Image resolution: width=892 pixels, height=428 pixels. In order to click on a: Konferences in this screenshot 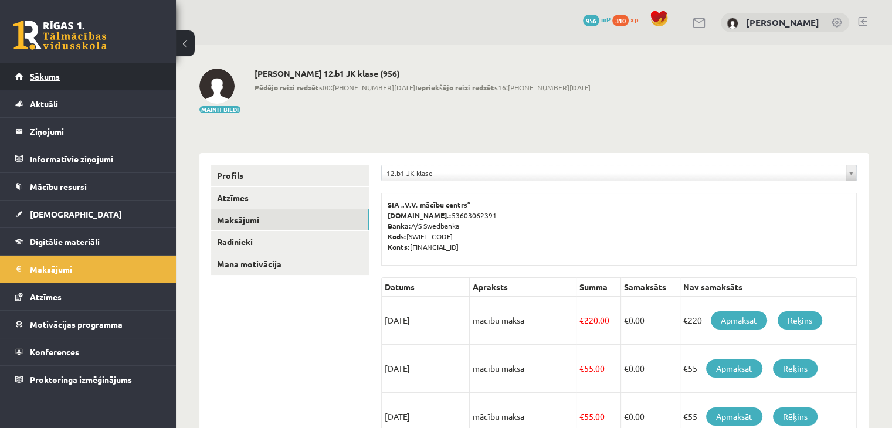, I will do `click(88, 352)`.